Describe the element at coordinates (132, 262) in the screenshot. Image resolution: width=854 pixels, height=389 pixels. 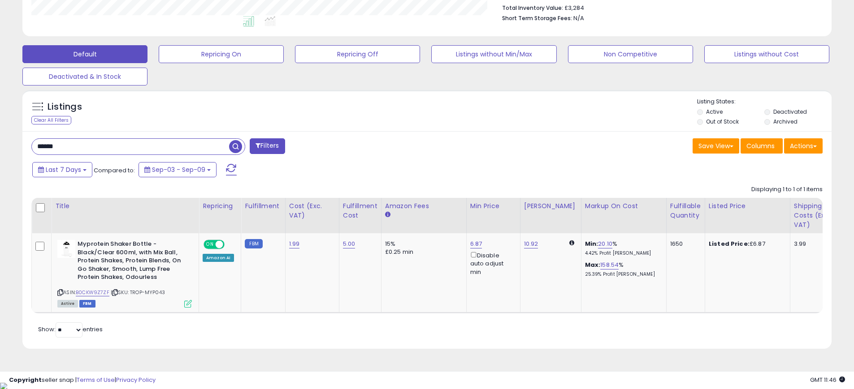
I see `b: Myprotein Shaker Bottle - Black/Clear 600ml, with Mix Ball, Protein Shakes, Protein Blends, On Go...` at that location.